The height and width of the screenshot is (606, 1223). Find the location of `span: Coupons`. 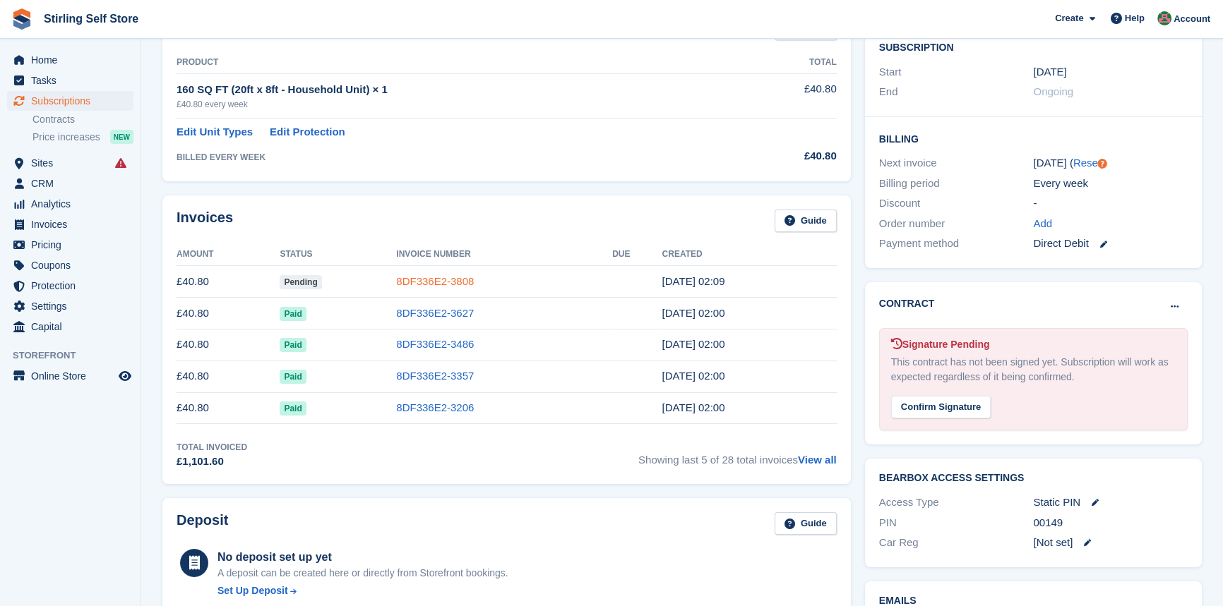

span: Coupons is located at coordinates (73, 265).